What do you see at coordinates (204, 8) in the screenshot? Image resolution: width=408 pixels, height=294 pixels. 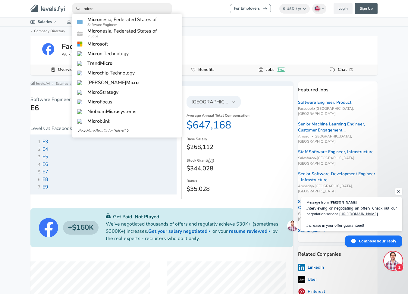 I see `nav: primary` at bounding box center [204, 8].